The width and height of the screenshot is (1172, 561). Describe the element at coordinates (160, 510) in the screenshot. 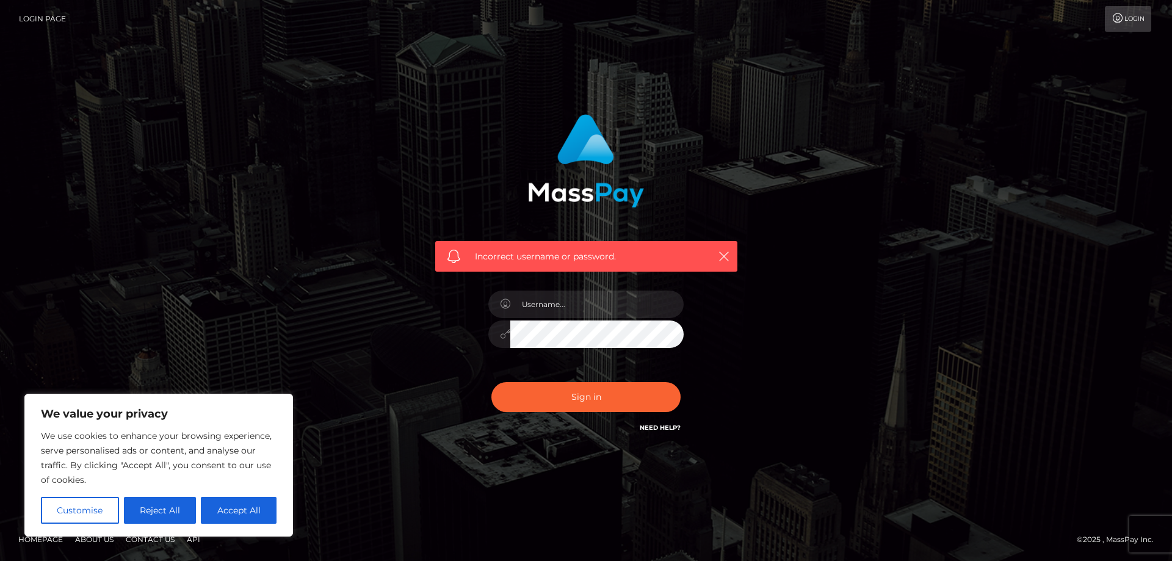

I see `button: Reject All` at that location.